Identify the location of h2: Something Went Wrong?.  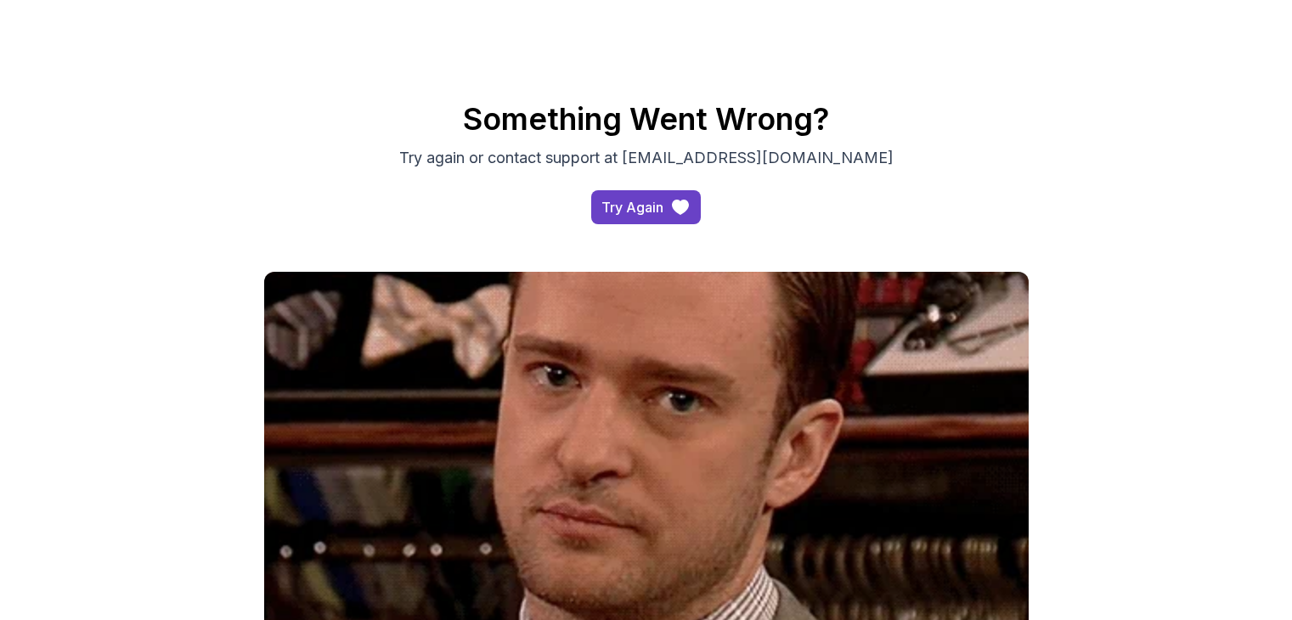
(647, 119).